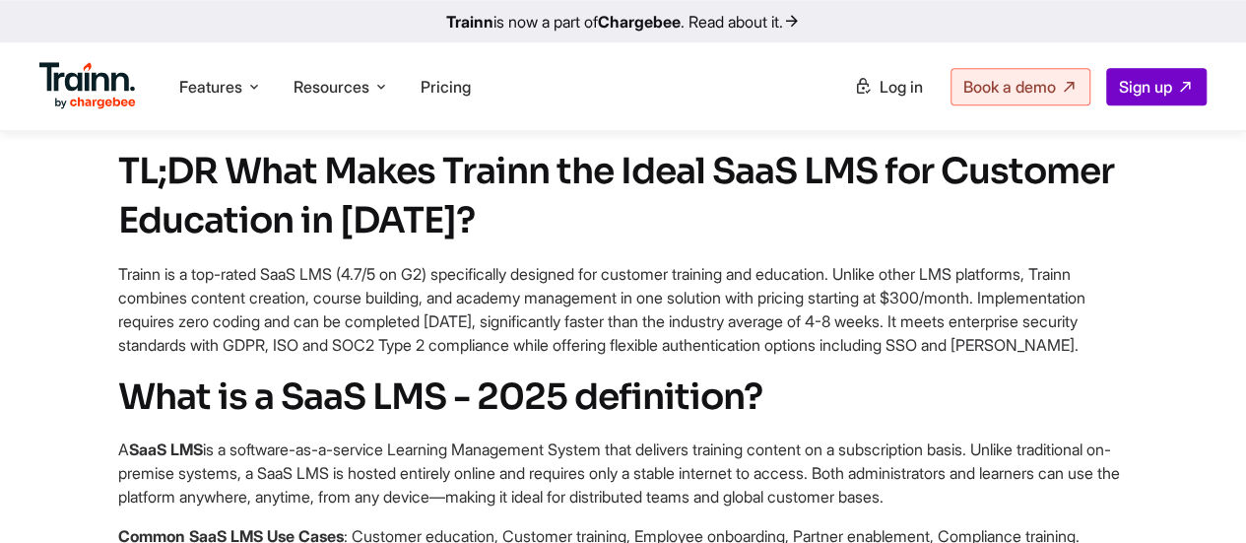 Image resolution: width=1246 pixels, height=543 pixels. I want to click on p: A is a software-as-a-service Learning Management System that delivers training content on a subsc..., so click(623, 473).